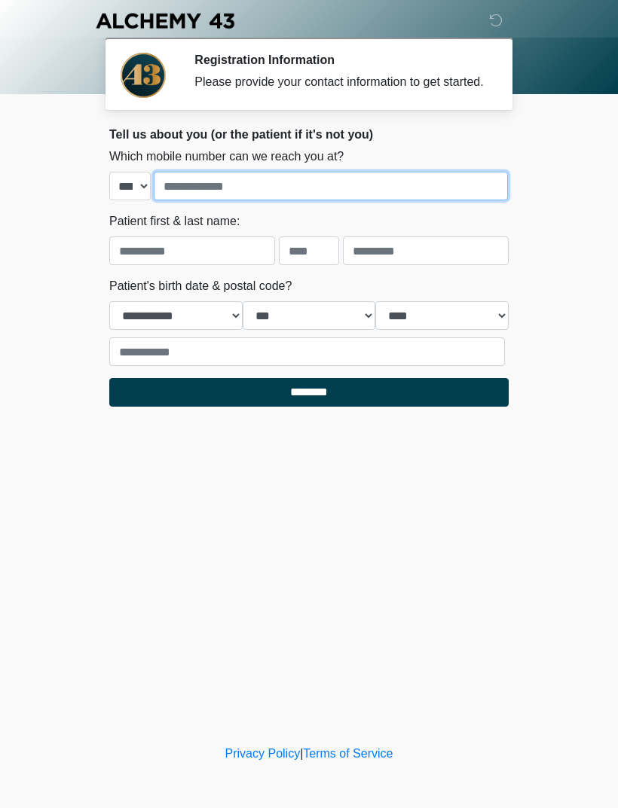  What do you see at coordinates (309, 134) in the screenshot?
I see `h2: Tell us about you (or the patient if it's not you)` at bounding box center [309, 134].